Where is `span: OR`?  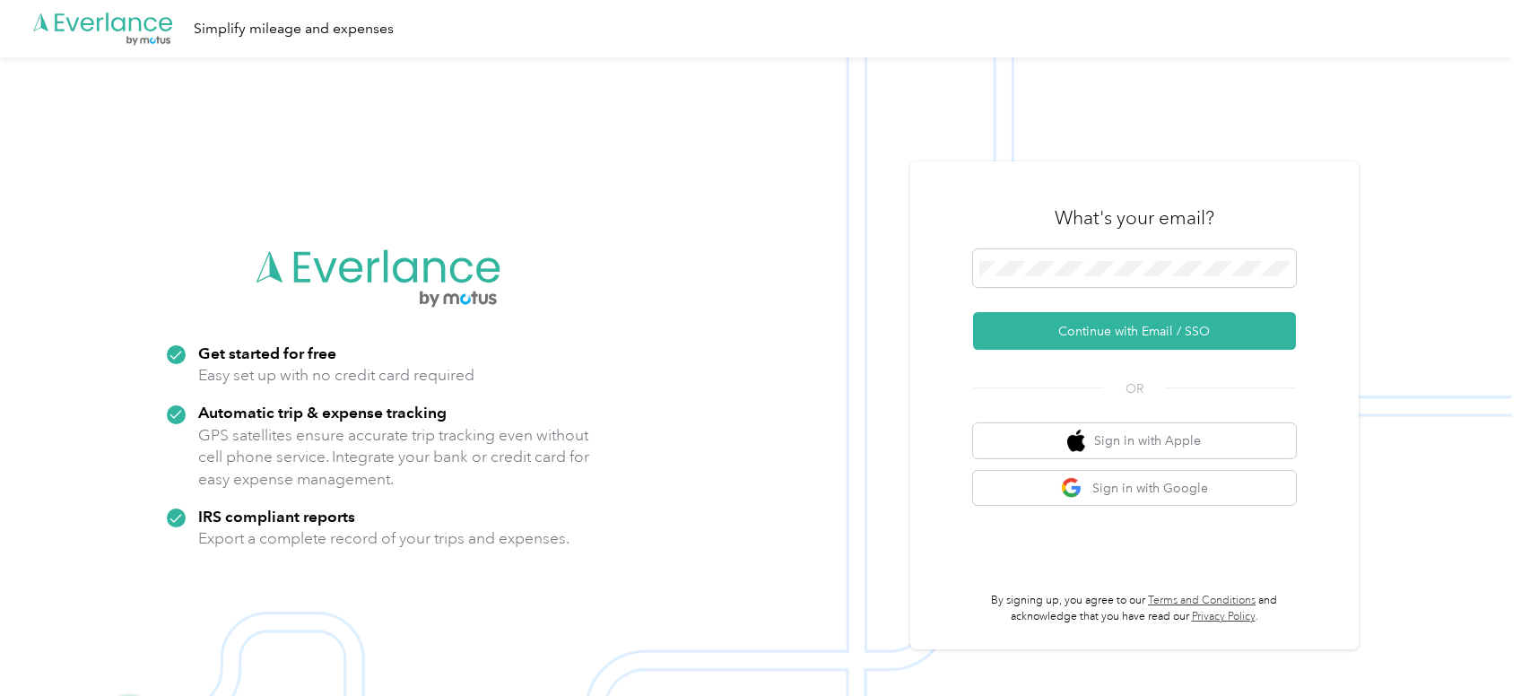 span: OR is located at coordinates (1135, 388).